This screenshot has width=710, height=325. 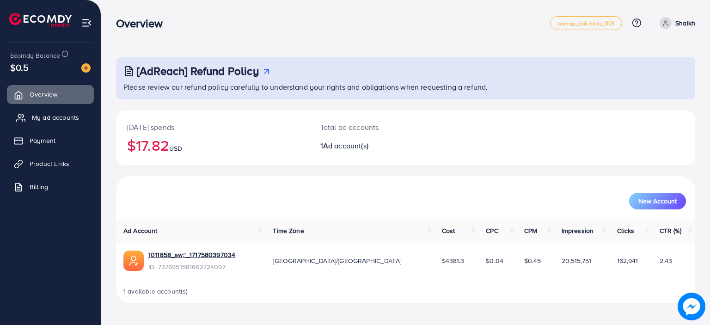 I want to click on img: logo, so click(x=40, y=20).